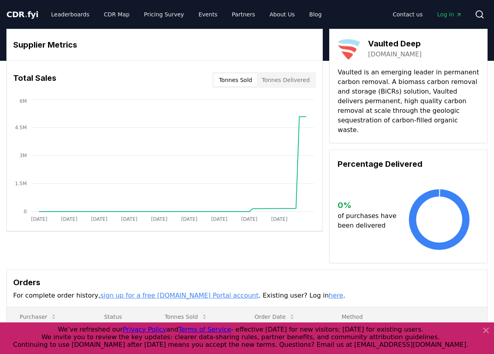 The width and height of the screenshot is (494, 354). Describe the element at coordinates (70, 14) in the screenshot. I see `a: Leaderboards` at that location.